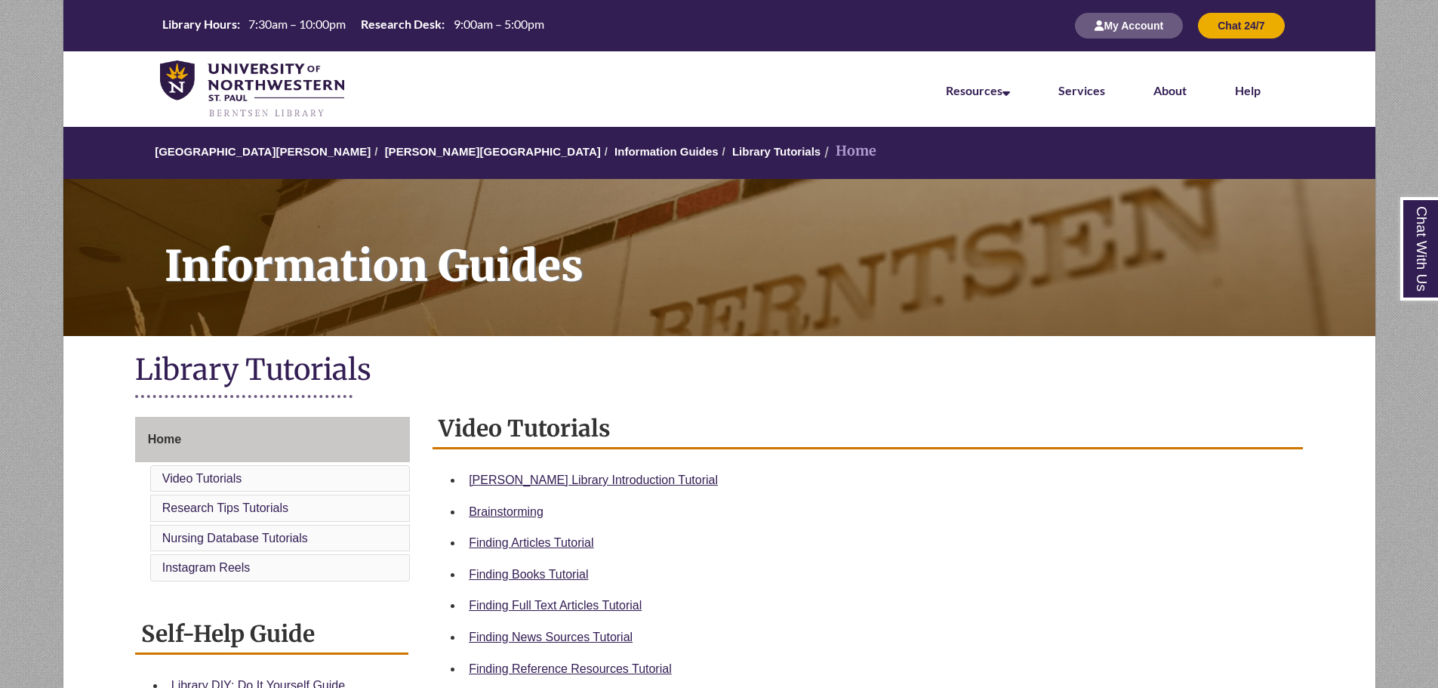 The image size is (1438, 688). What do you see at coordinates (1170, 90) in the screenshot?
I see `a: About` at bounding box center [1170, 90].